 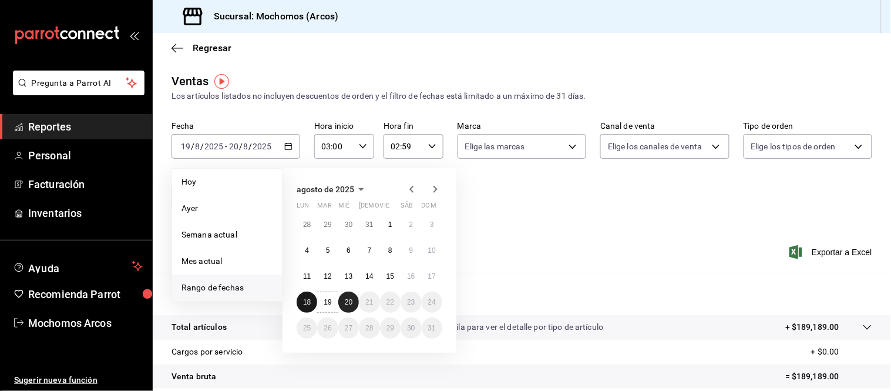 I want to click on p: Venta bruta, so click(x=194, y=376).